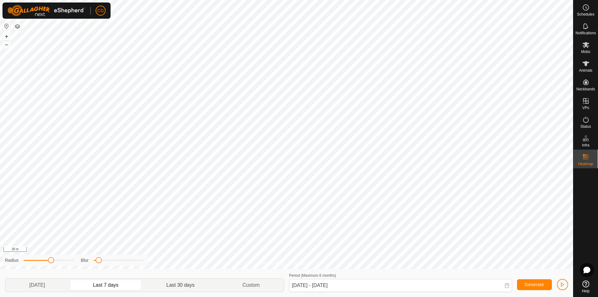 Image resolution: width=598 pixels, height=297 pixels. What do you see at coordinates (585, 33) in the screenshot?
I see `span: Notifications` at bounding box center [585, 33].